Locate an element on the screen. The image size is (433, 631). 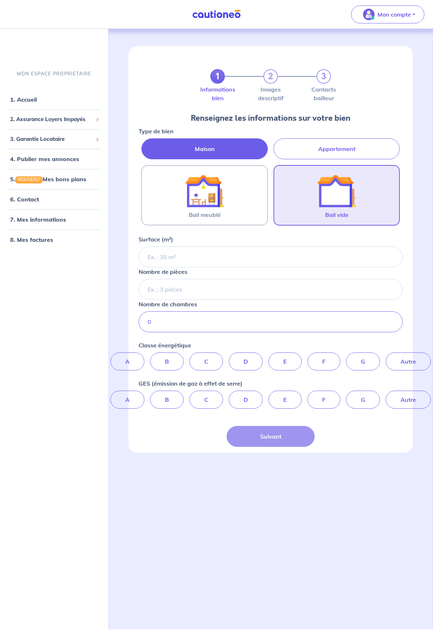
label: Informations bien is located at coordinates (217, 94).